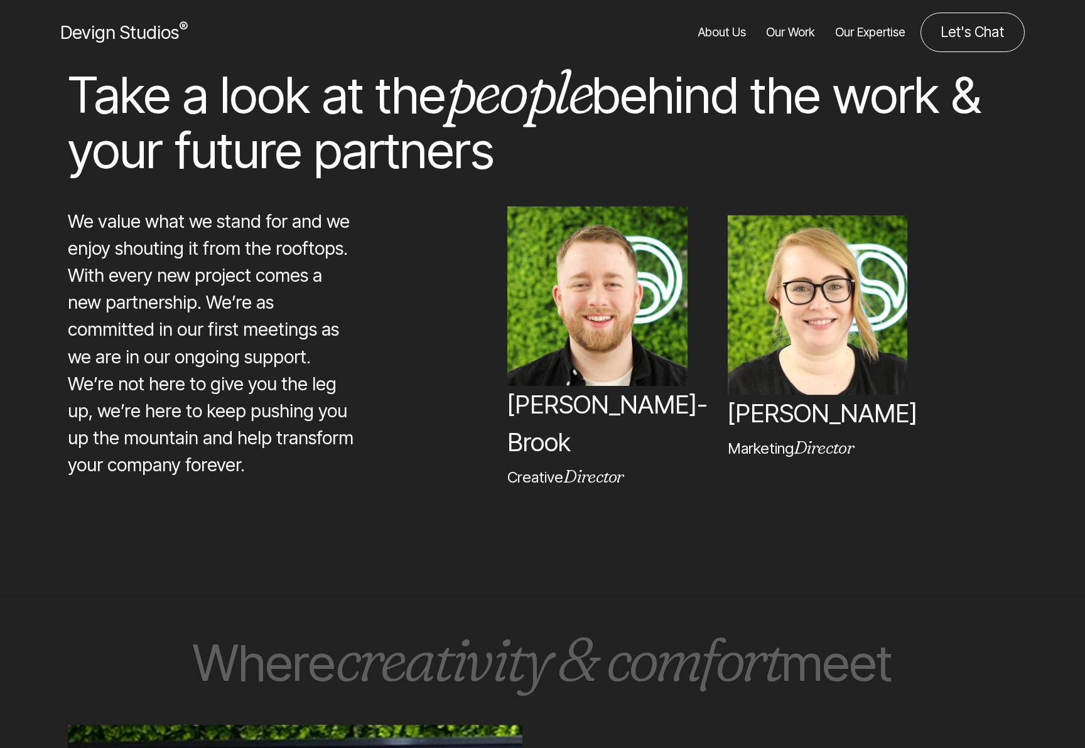  Describe the element at coordinates (124, 32) in the screenshot. I see `a: Devign Studios® Homepage` at that location.